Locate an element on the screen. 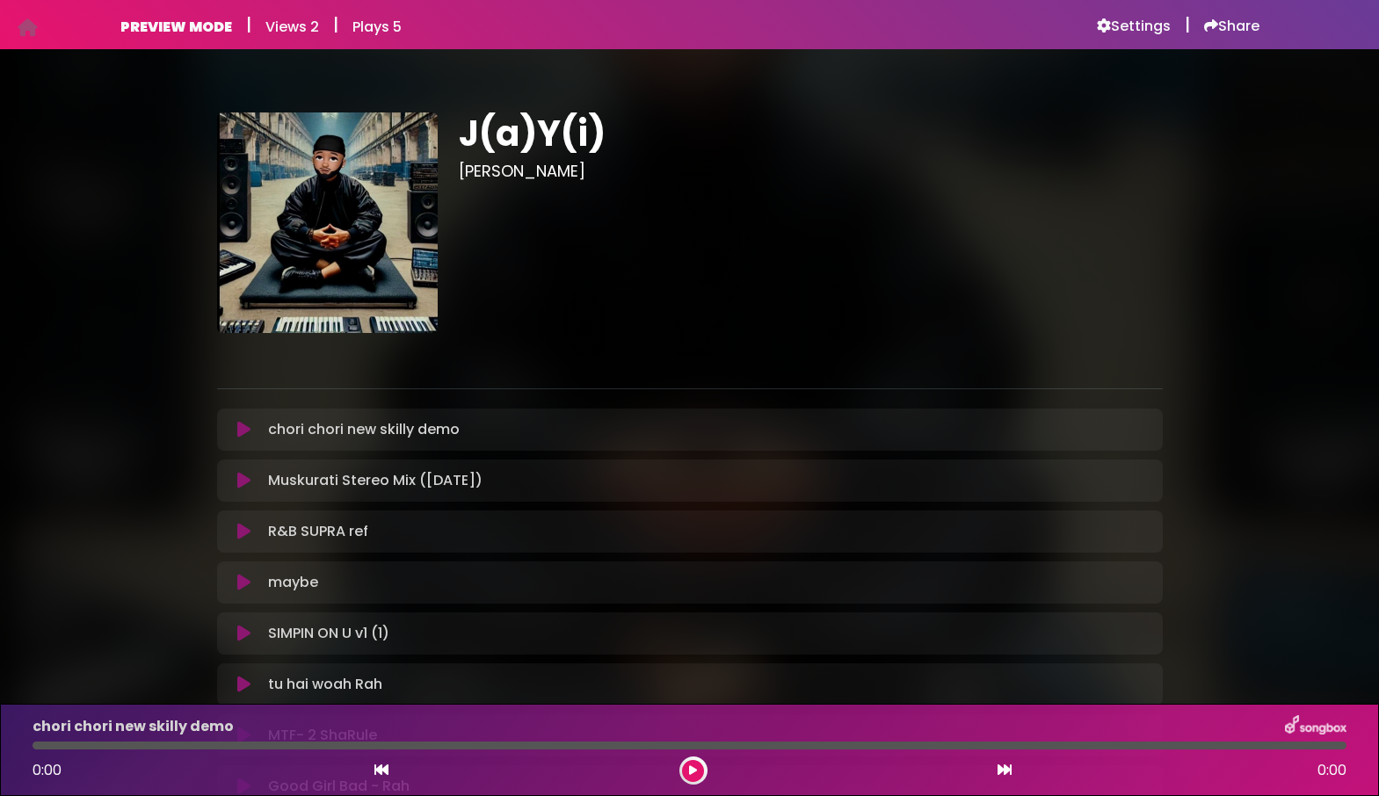 The width and height of the screenshot is (1379, 796). p: SIMPIN ON U v1 (1) is located at coordinates (329, 633).